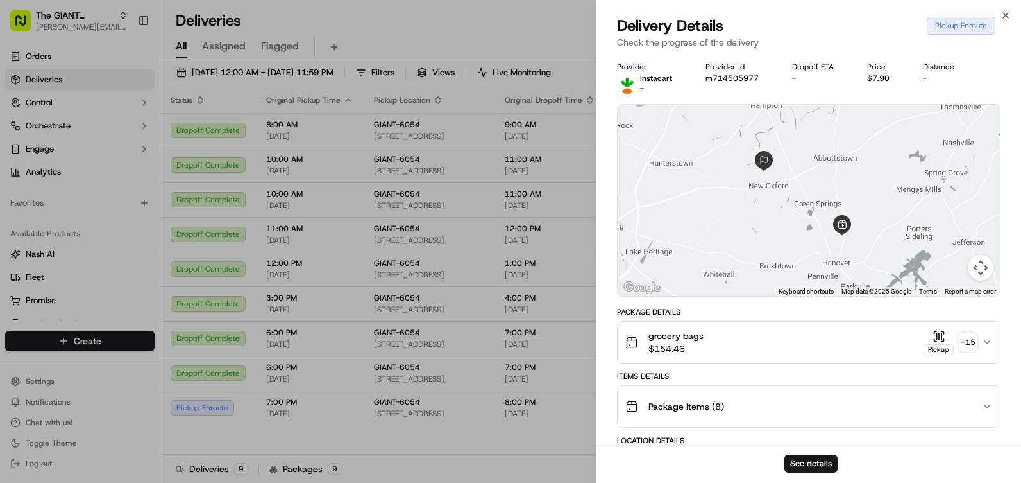  What do you see at coordinates (945, 67) in the screenshot?
I see `div: Distance` at bounding box center [945, 67].